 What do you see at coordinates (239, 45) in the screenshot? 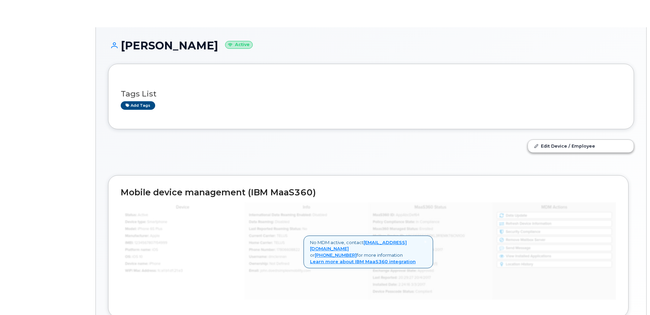
I see `small: Active` at bounding box center [239, 45].